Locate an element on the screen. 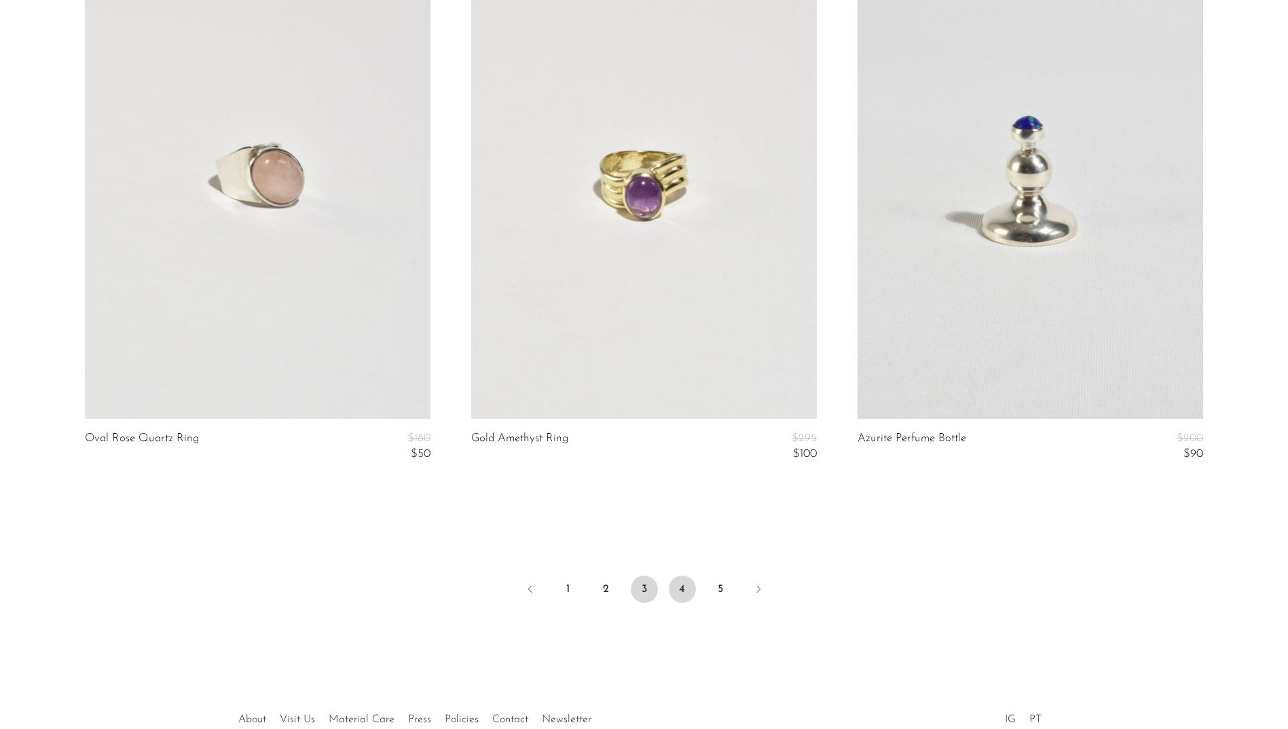 The height and width of the screenshot is (729, 1288). a: Press is located at coordinates (420, 720).